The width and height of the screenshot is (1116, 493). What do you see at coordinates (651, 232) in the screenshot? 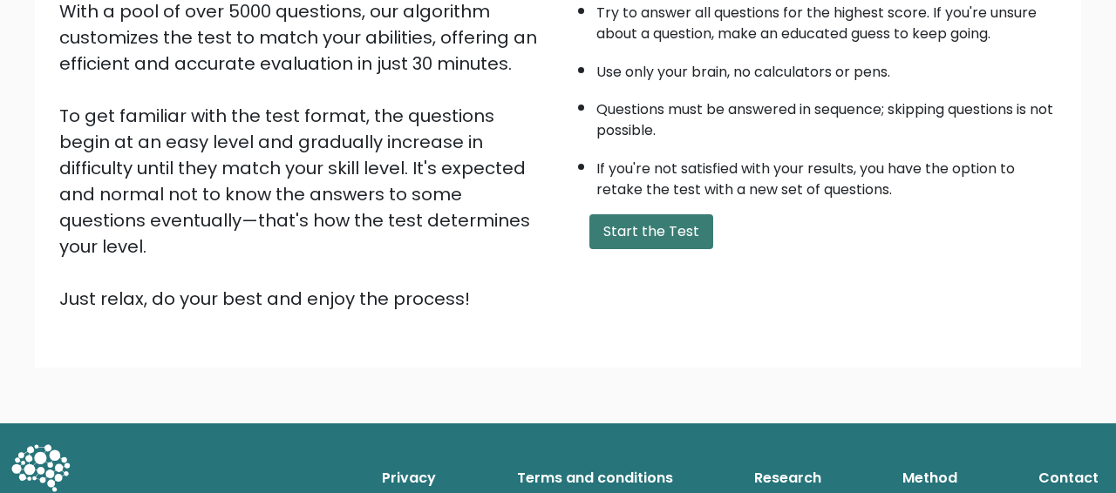
I see `button: Start the Test` at bounding box center [651, 232].